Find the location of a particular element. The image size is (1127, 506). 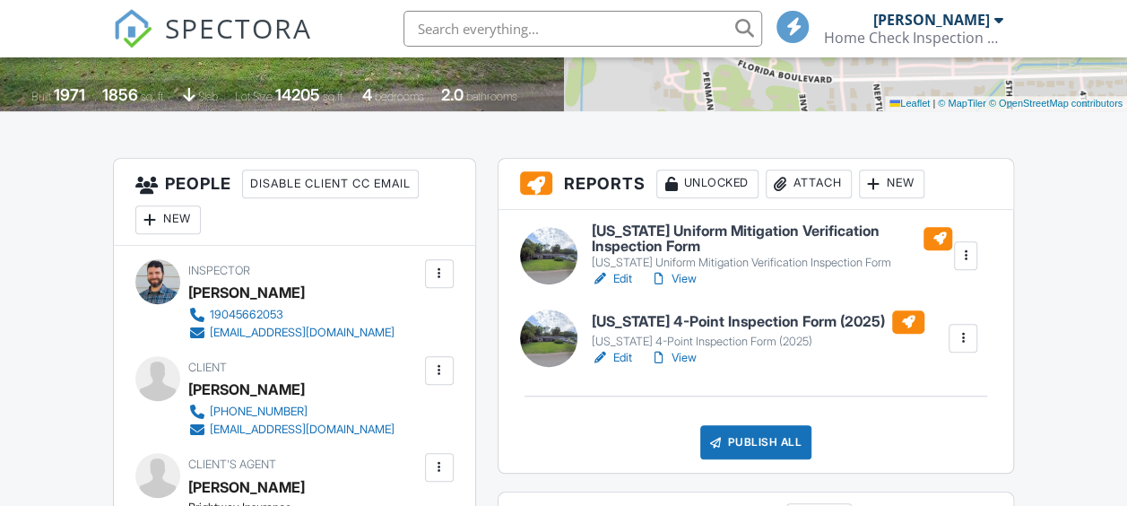

div: 4 is located at coordinates (367, 94).